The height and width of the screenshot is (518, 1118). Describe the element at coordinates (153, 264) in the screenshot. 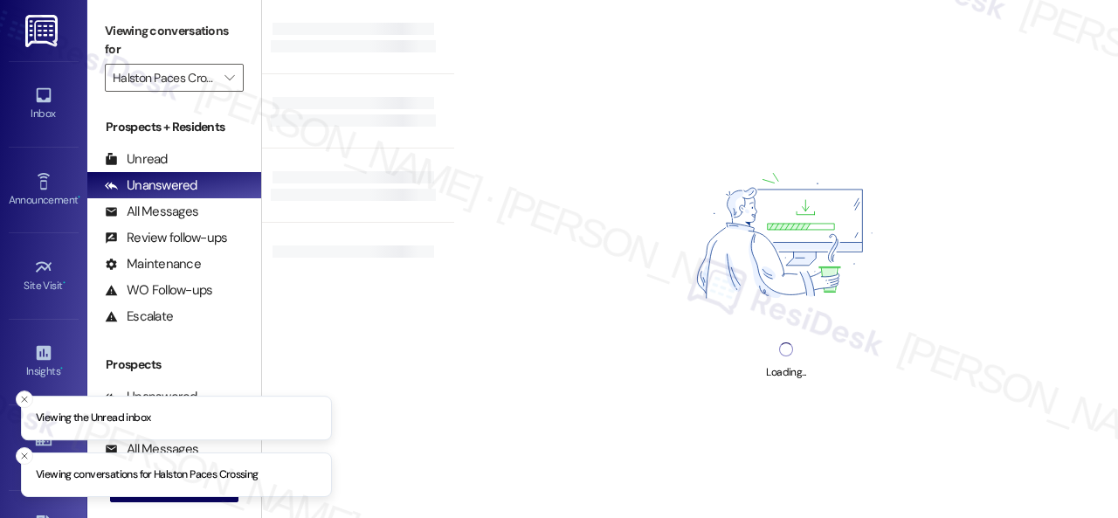

I see `div: Maintenance` at that location.